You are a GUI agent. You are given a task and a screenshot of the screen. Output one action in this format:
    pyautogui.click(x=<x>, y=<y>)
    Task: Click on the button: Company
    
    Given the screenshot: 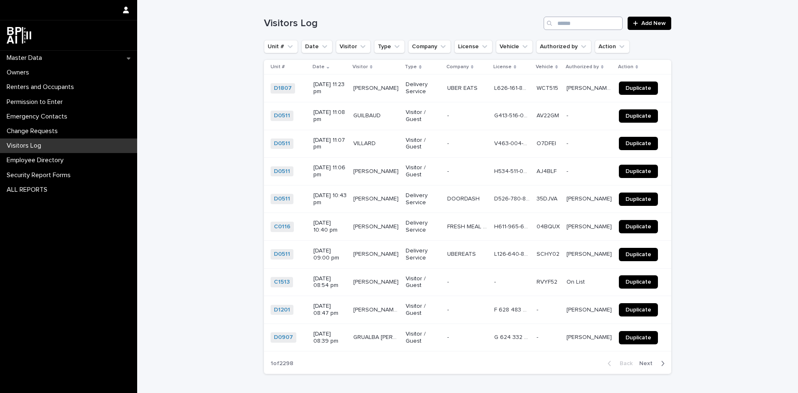 What is the action you would take?
    pyautogui.click(x=430, y=47)
    